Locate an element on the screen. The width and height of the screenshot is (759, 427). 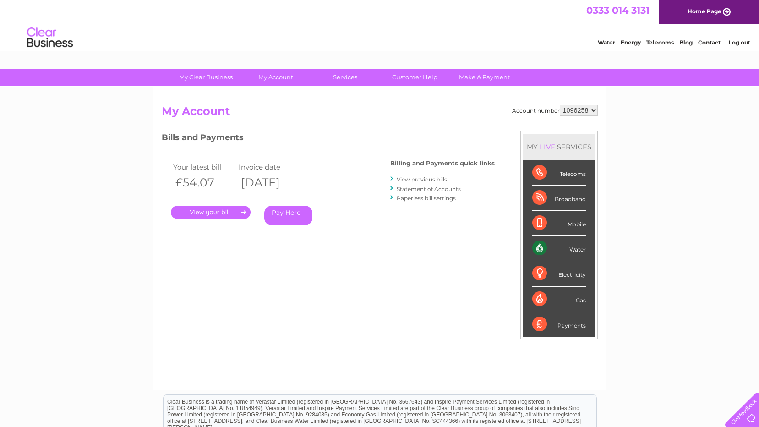
a: Contact is located at coordinates (709, 42).